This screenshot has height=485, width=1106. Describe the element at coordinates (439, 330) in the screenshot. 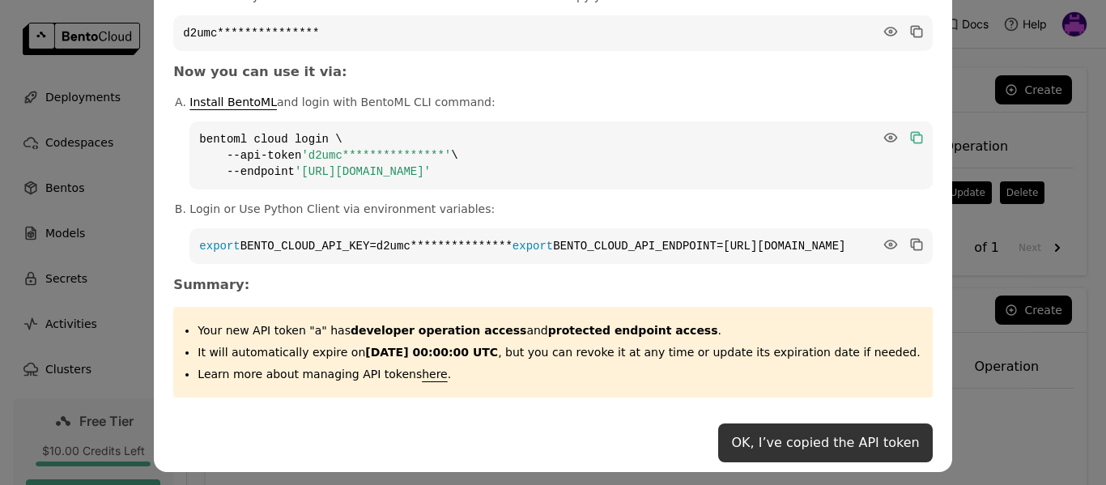

I see `strong: developer operation access` at that location.